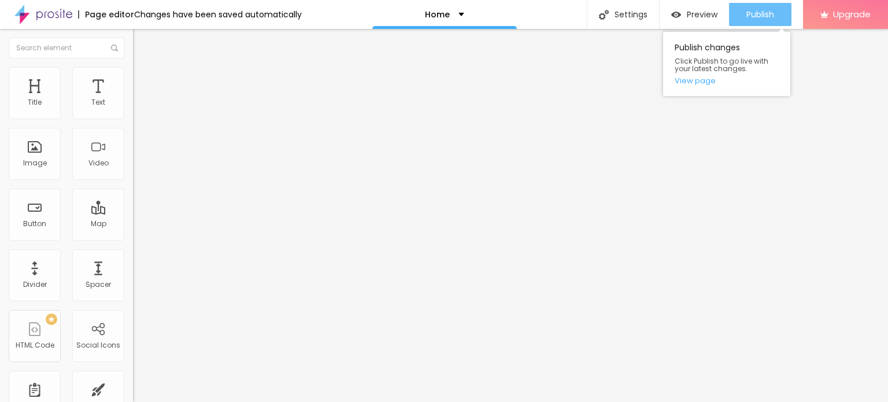  I want to click on img: view-1.svg, so click(676, 14).